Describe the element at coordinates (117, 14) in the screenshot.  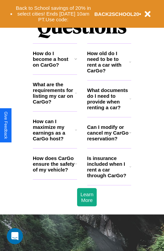
I see `b: BACK2SCHOOL20` at that location.